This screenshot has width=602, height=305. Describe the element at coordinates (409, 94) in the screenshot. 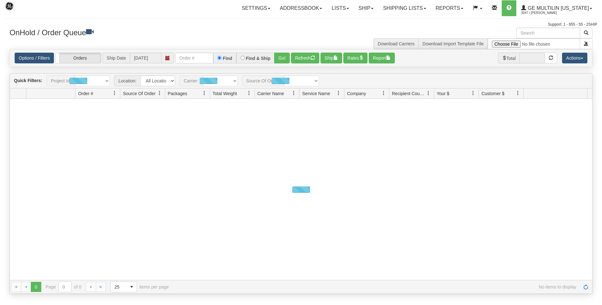

I see `span: Recipient Country` at that location.